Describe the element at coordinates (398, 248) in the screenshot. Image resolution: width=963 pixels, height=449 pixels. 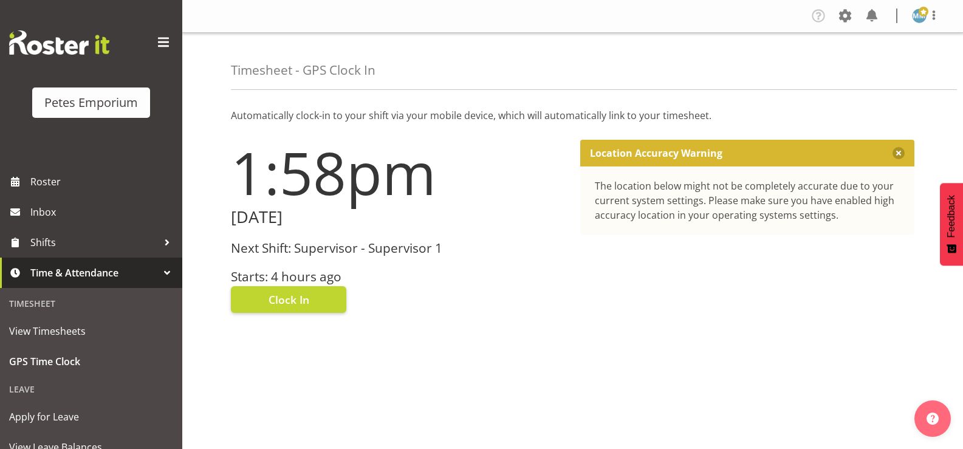
I see `h3: Next Shift: Supervisor - Supervisor 1` at that location.